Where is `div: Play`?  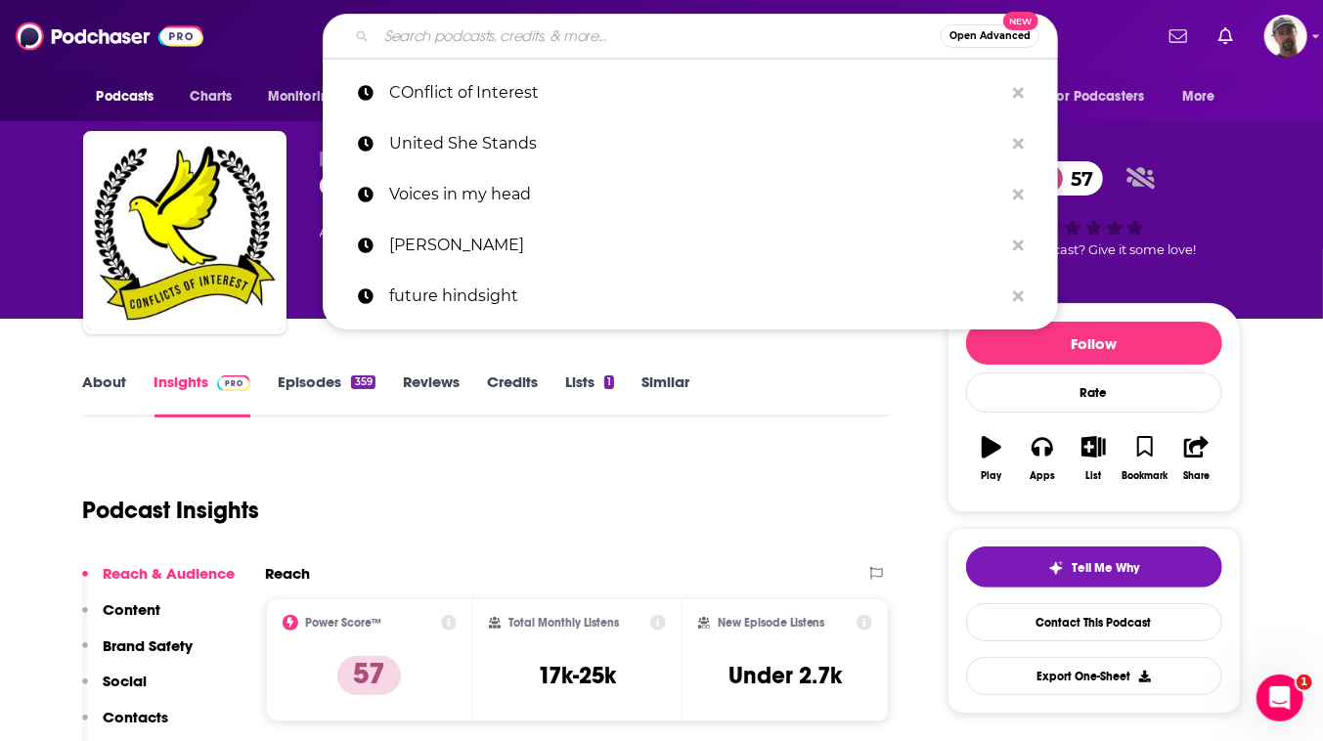
div: Play is located at coordinates (990, 476).